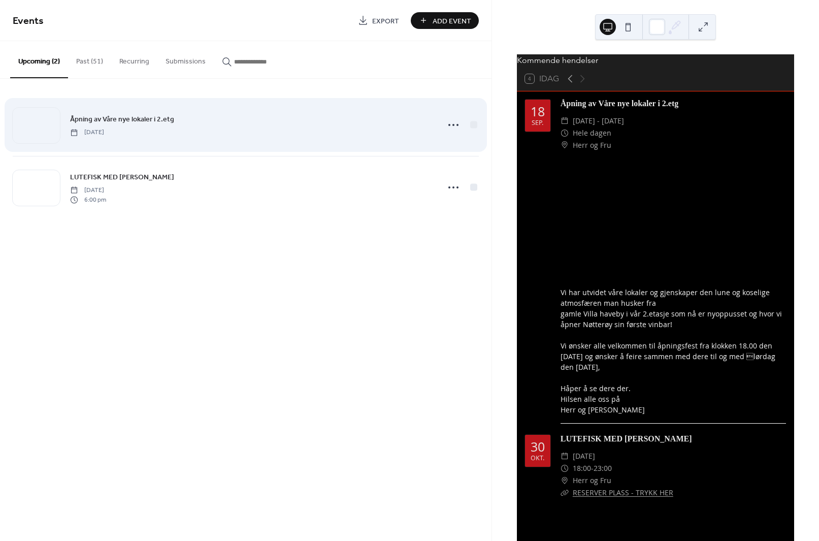 The height and width of the screenshot is (541, 819). What do you see at coordinates (28, 21) in the screenshot?
I see `span: Events` at bounding box center [28, 21].